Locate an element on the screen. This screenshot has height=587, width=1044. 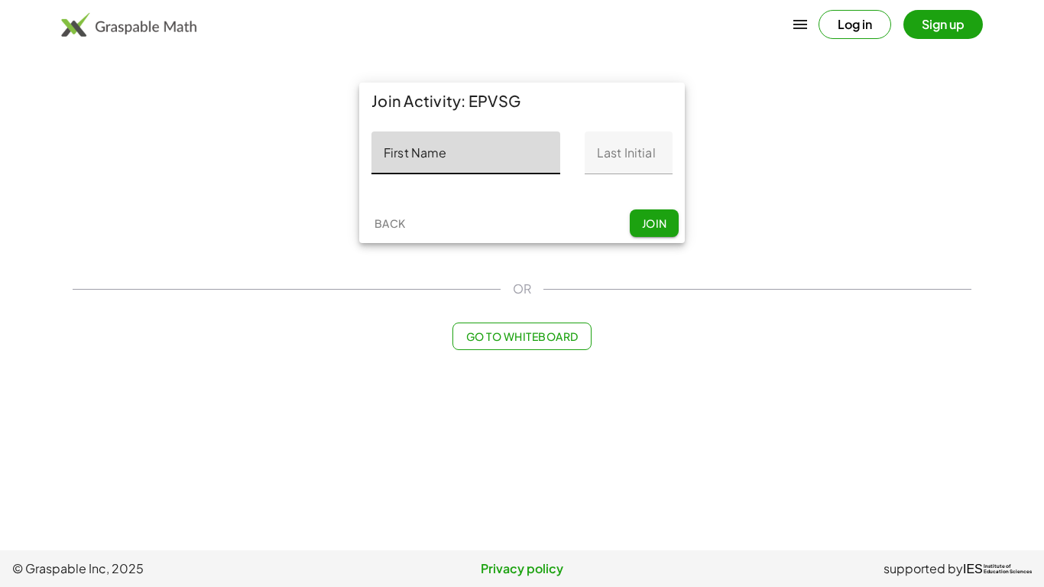
span: Back is located at coordinates (389, 223).